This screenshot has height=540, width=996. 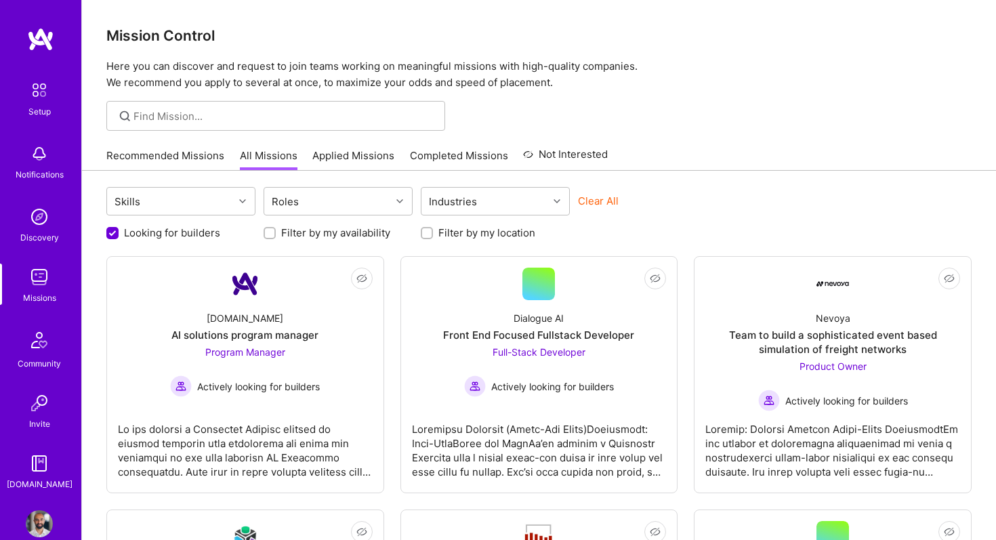 I want to click on img: guide book, so click(x=39, y=464).